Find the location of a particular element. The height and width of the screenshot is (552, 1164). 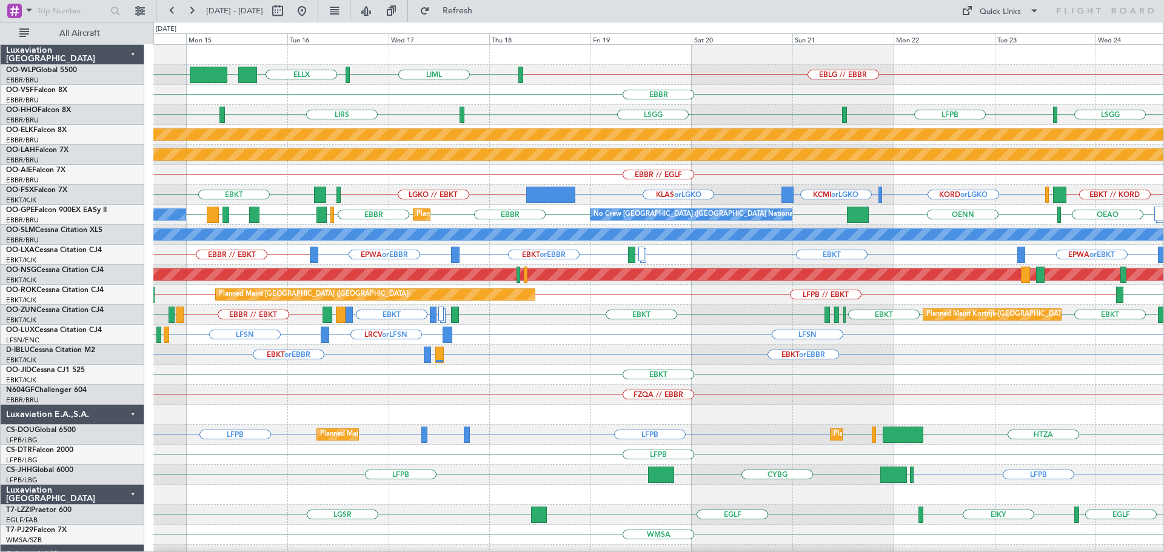

a: OO-HHOFalcon 8X is located at coordinates (38, 110).